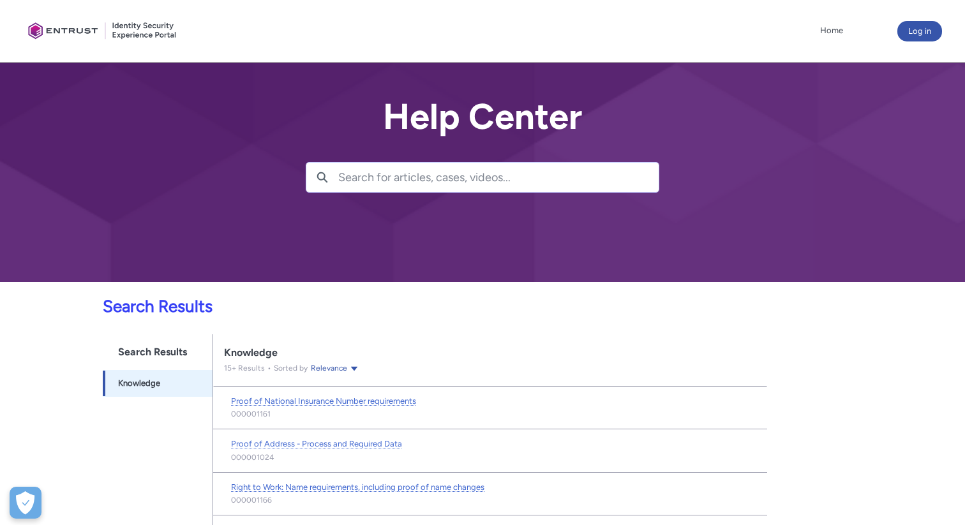 The image size is (965, 525). Describe the element at coordinates (334, 368) in the screenshot. I see `button: Relevance` at that location.